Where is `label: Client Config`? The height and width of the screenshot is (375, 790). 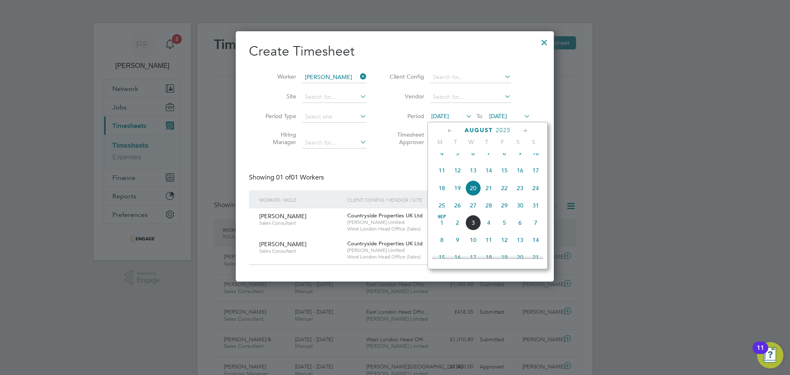
label: Client Config is located at coordinates (406, 77).